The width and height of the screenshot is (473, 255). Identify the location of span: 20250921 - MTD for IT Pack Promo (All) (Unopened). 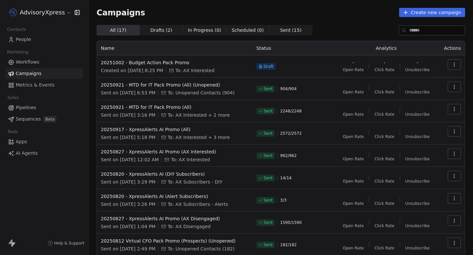
(175, 85).